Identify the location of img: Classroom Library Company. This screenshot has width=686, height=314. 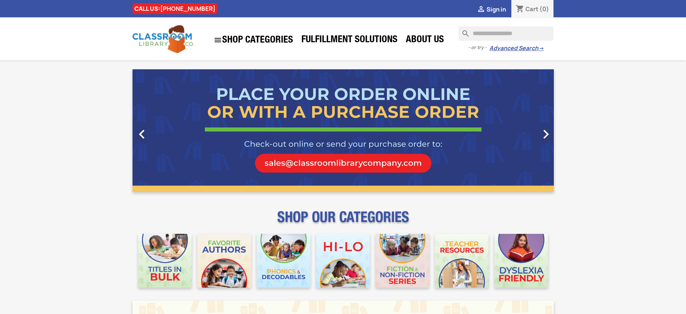
(163, 39).